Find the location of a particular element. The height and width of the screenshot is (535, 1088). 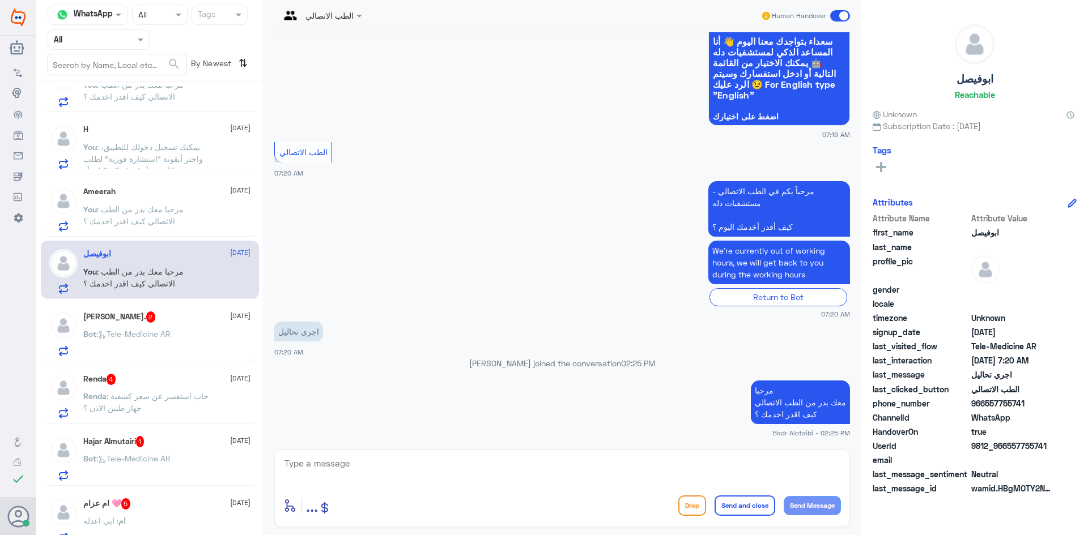

span: profile_pic is located at coordinates (921, 269).